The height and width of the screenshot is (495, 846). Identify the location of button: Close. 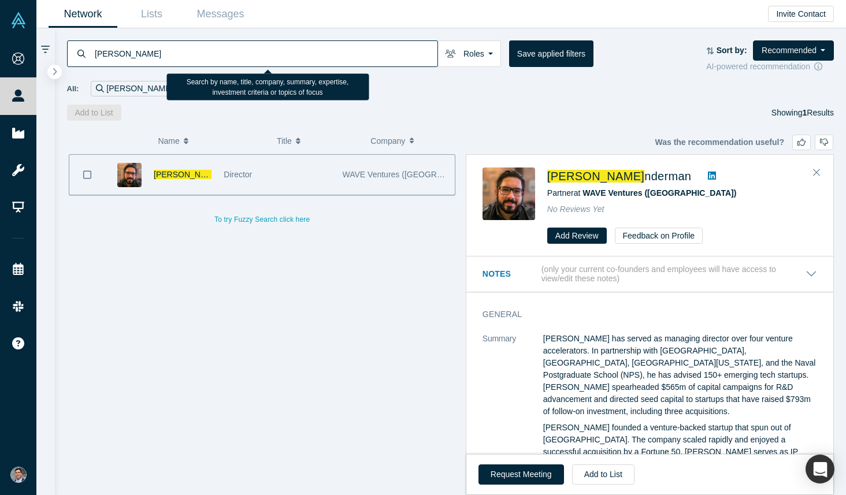
(816, 173).